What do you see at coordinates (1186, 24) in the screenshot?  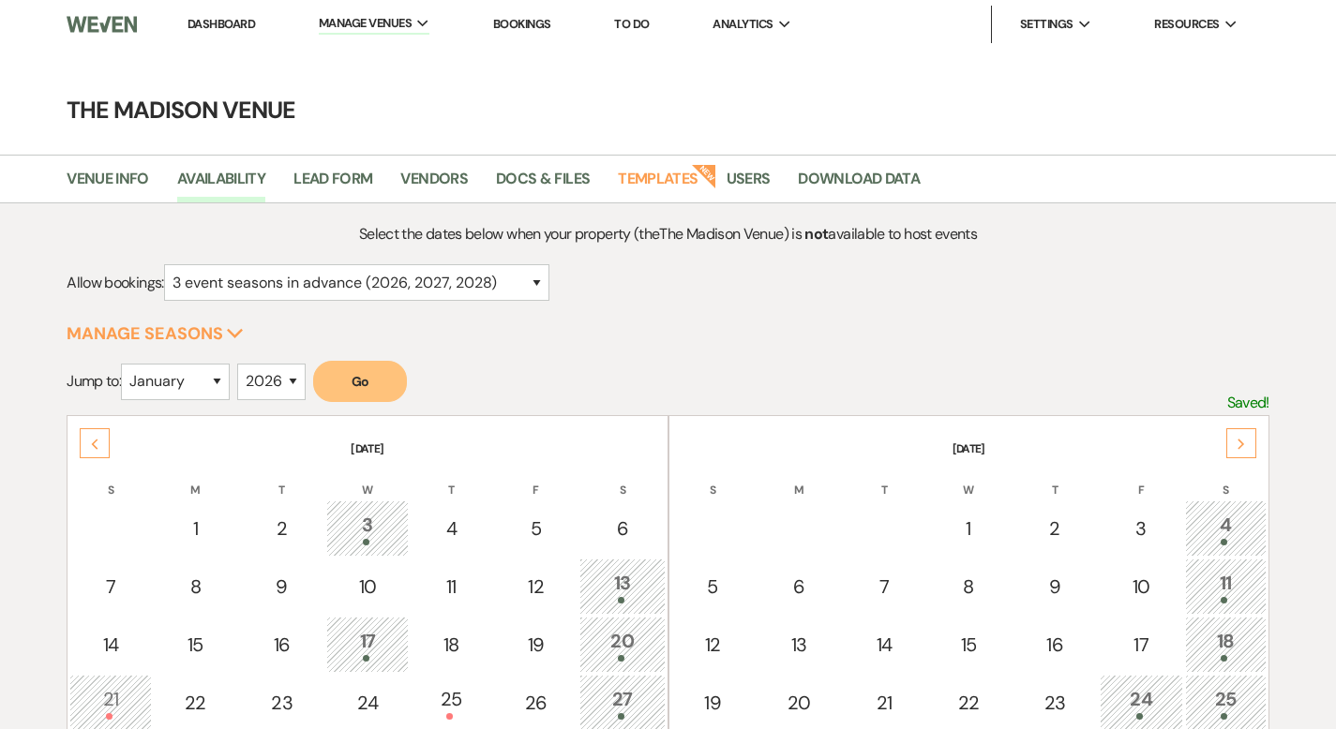 I see `span: Resources` at bounding box center [1186, 24].